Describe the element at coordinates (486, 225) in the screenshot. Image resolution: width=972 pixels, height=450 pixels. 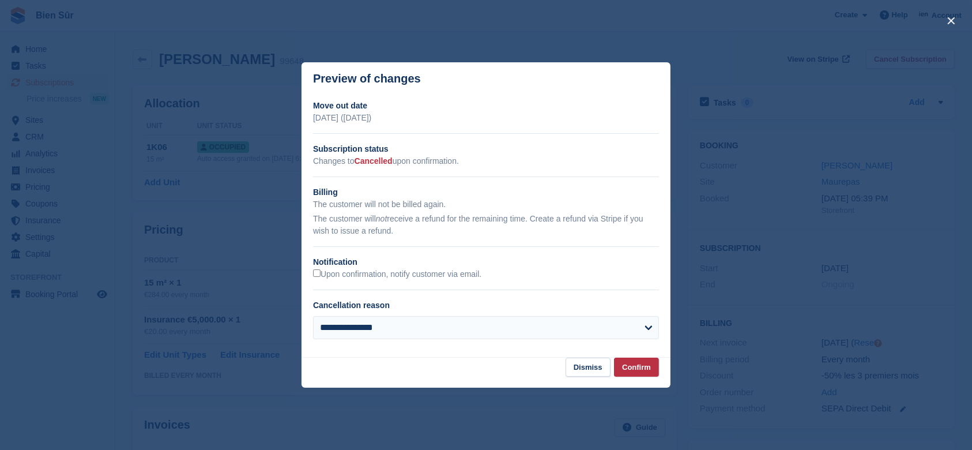
I see `p: The customer will receive a refund for the remaining time. Create a refund via Stripe if you wish...` at that location.